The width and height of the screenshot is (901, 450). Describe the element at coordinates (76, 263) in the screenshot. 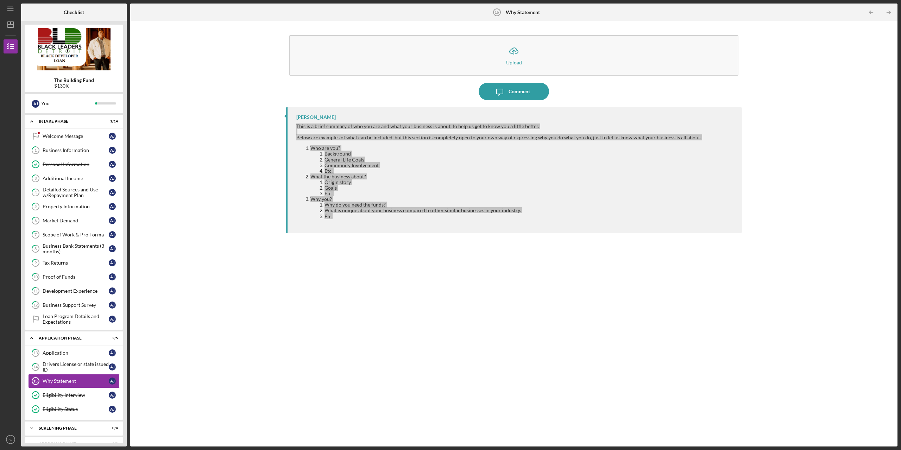

I see `div: Tax Returns` at that location.